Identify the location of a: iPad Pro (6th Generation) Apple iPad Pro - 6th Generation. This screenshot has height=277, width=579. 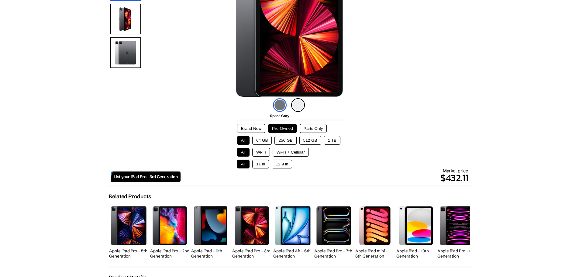
(457, 231).